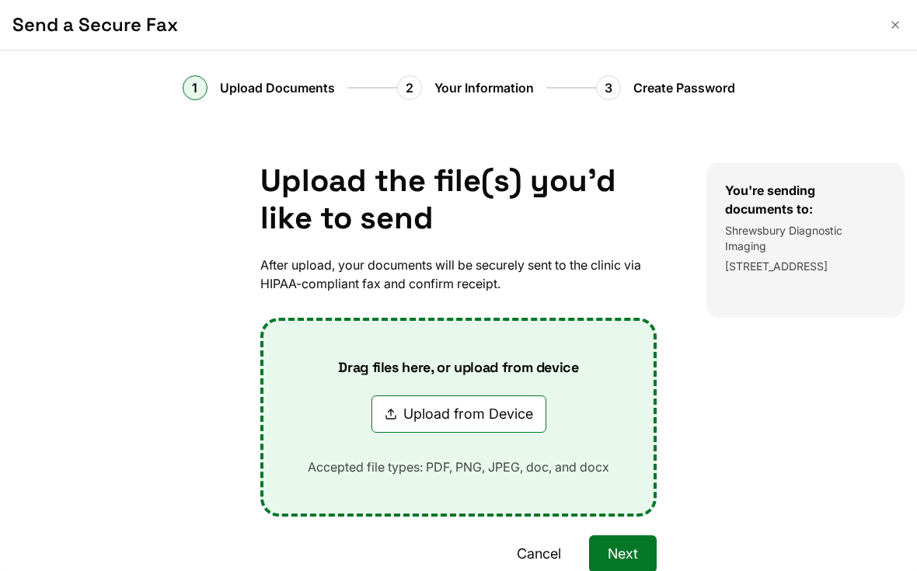 Image resolution: width=917 pixels, height=571 pixels. Describe the element at coordinates (410, 88) in the screenshot. I see `div: 2` at that location.